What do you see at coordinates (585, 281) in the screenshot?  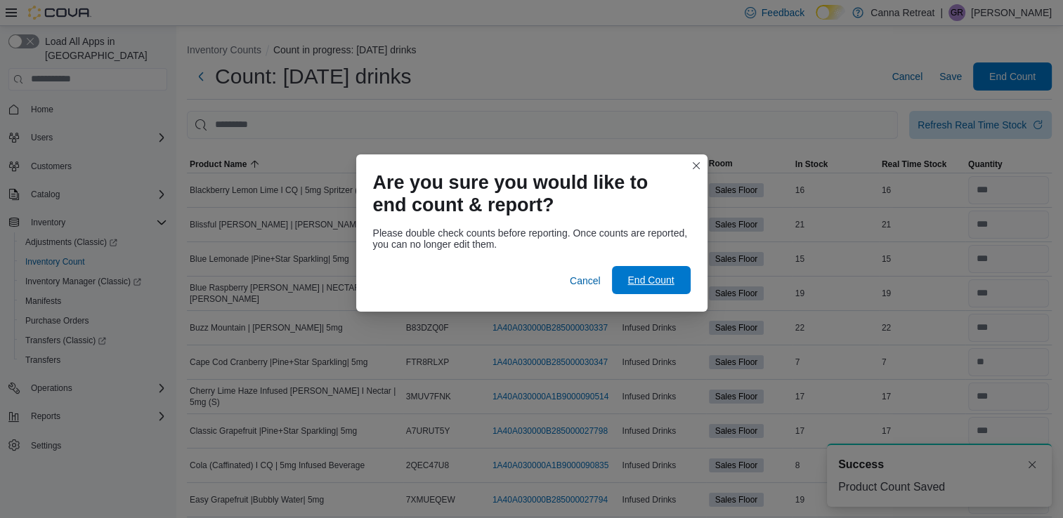 I see `span: Cancel` at bounding box center [585, 281].